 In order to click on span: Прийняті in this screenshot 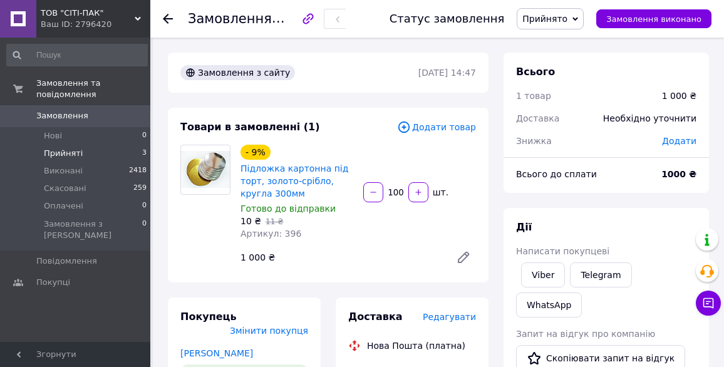, I will do `click(63, 153)`.